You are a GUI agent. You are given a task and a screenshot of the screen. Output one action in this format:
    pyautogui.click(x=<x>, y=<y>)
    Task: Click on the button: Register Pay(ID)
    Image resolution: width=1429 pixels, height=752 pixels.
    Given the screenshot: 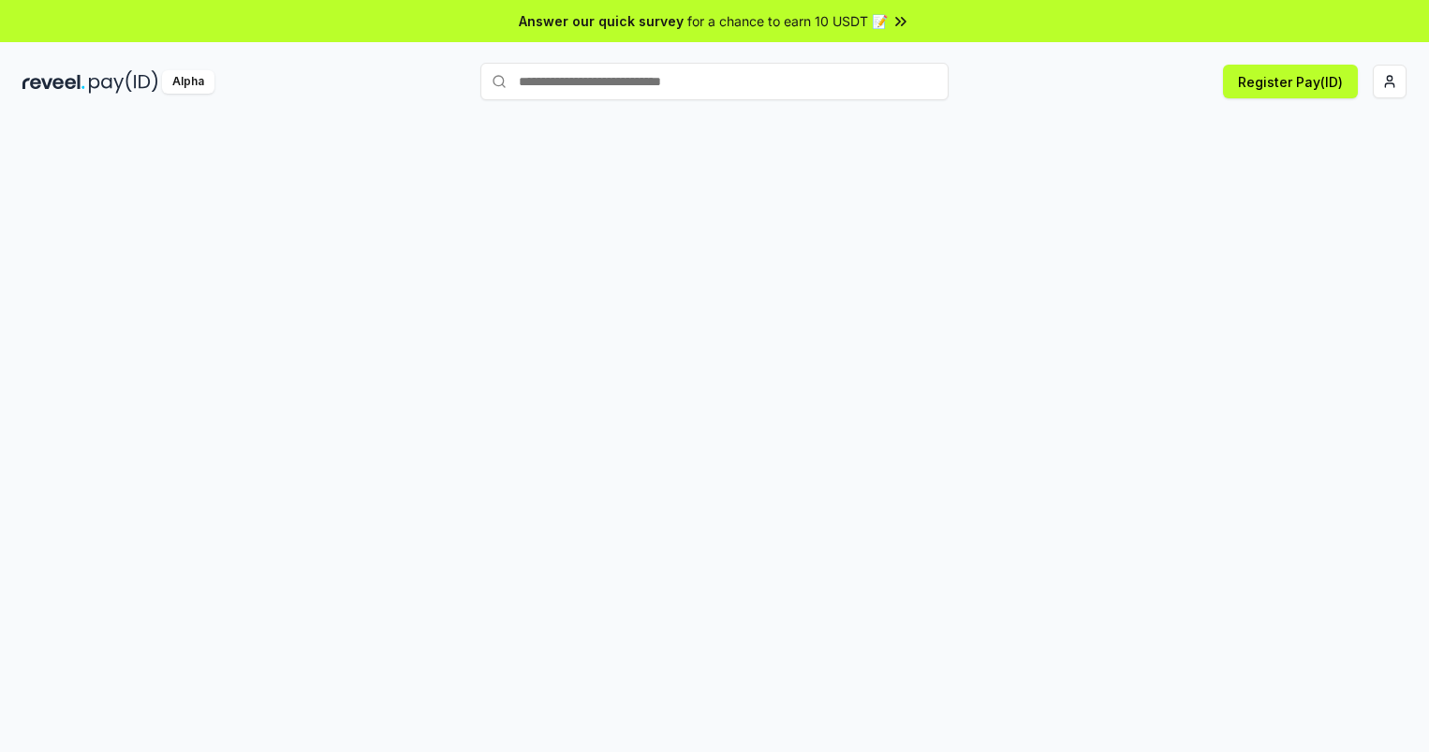 What is the action you would take?
    pyautogui.click(x=1290, y=81)
    